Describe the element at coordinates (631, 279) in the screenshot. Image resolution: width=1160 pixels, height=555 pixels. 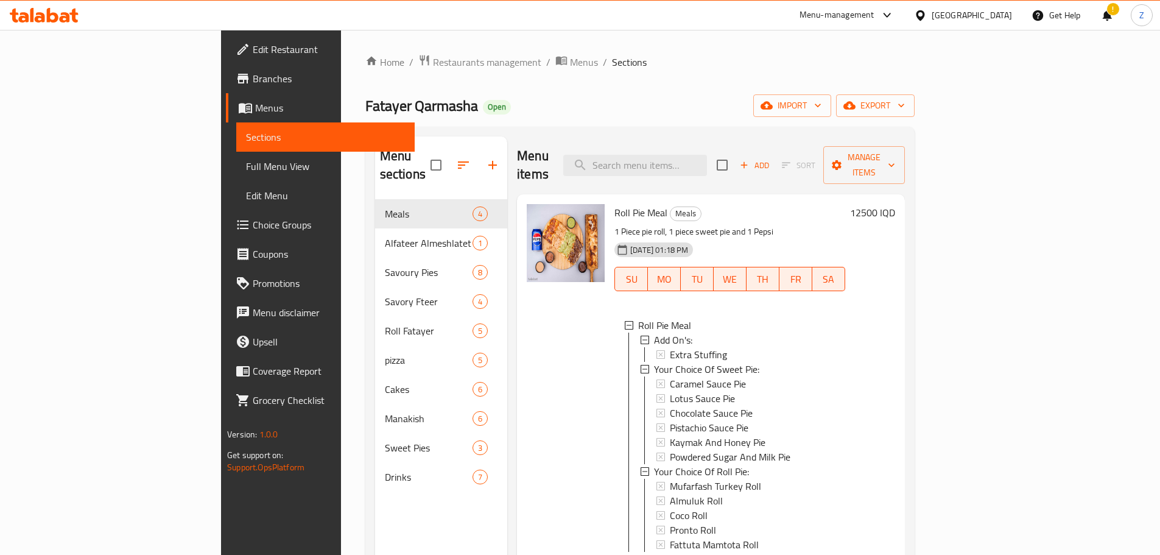
I see `button: SU` at that location.